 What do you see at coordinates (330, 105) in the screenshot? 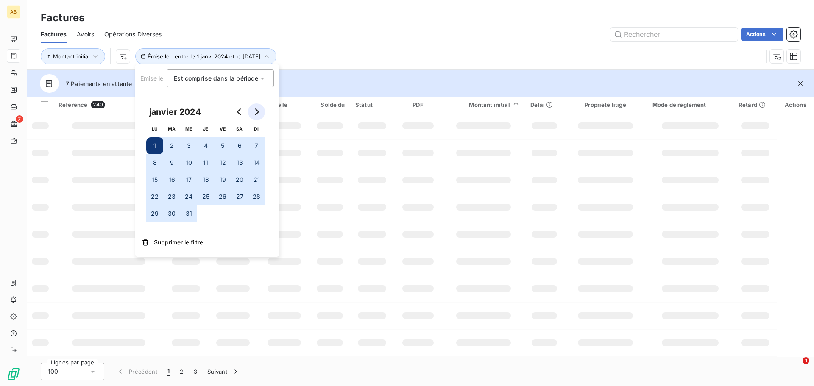
I see `div: Solde dû` at bounding box center [330, 105].